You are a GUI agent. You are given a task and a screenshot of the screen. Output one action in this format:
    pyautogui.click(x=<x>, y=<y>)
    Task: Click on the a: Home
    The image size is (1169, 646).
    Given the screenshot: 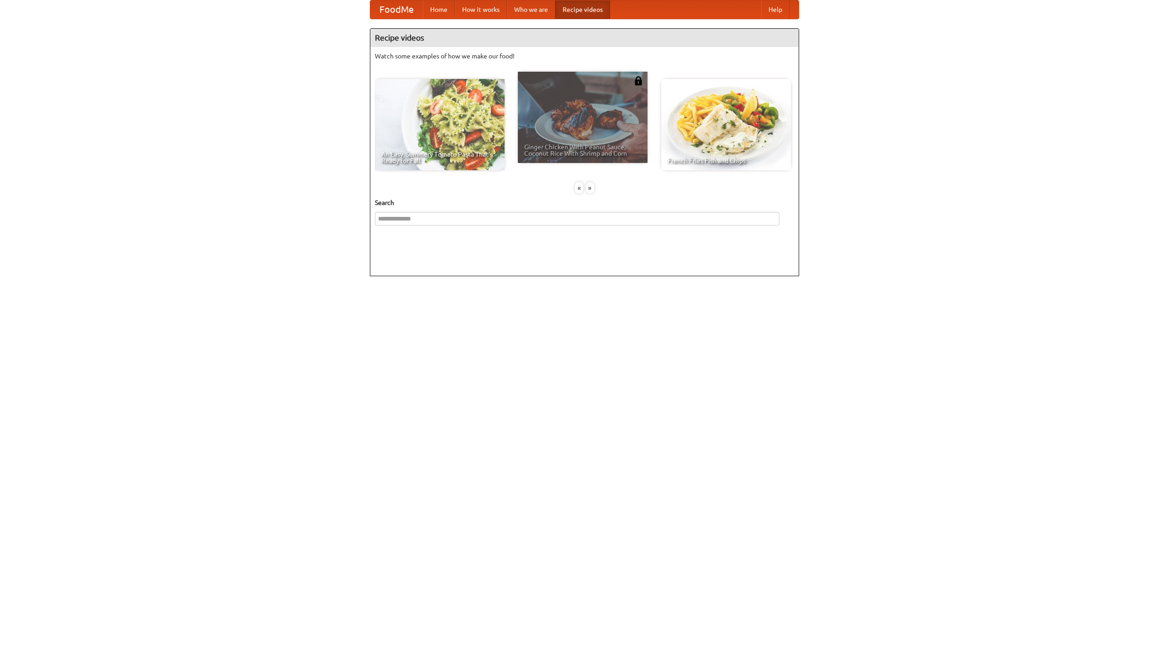 What is the action you would take?
    pyautogui.click(x=439, y=10)
    